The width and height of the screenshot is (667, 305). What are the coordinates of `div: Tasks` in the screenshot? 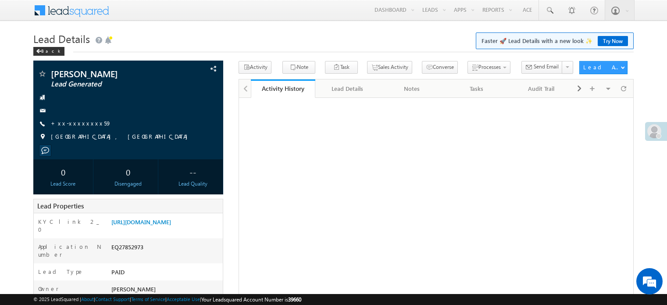 It's located at (476, 89).